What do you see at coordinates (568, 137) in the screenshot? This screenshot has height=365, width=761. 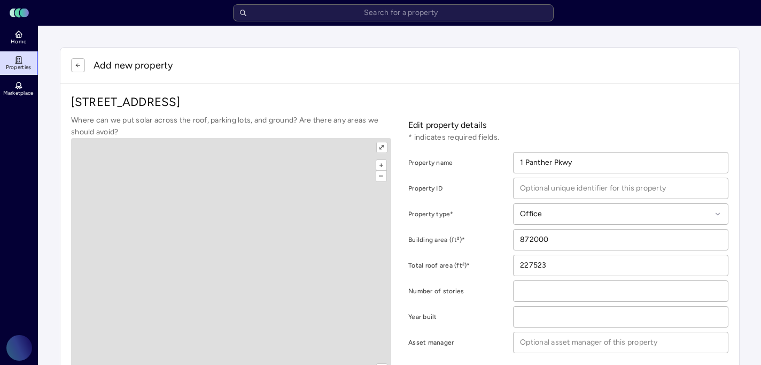 I see `p: * indicates required fields.` at bounding box center [568, 137].